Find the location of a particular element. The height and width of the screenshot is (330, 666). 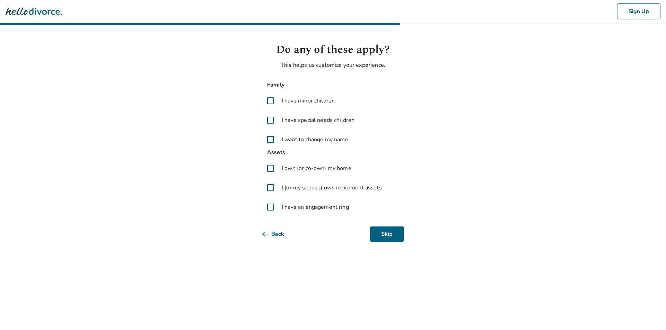

span: I have an engagement ring is located at coordinates (315, 207).